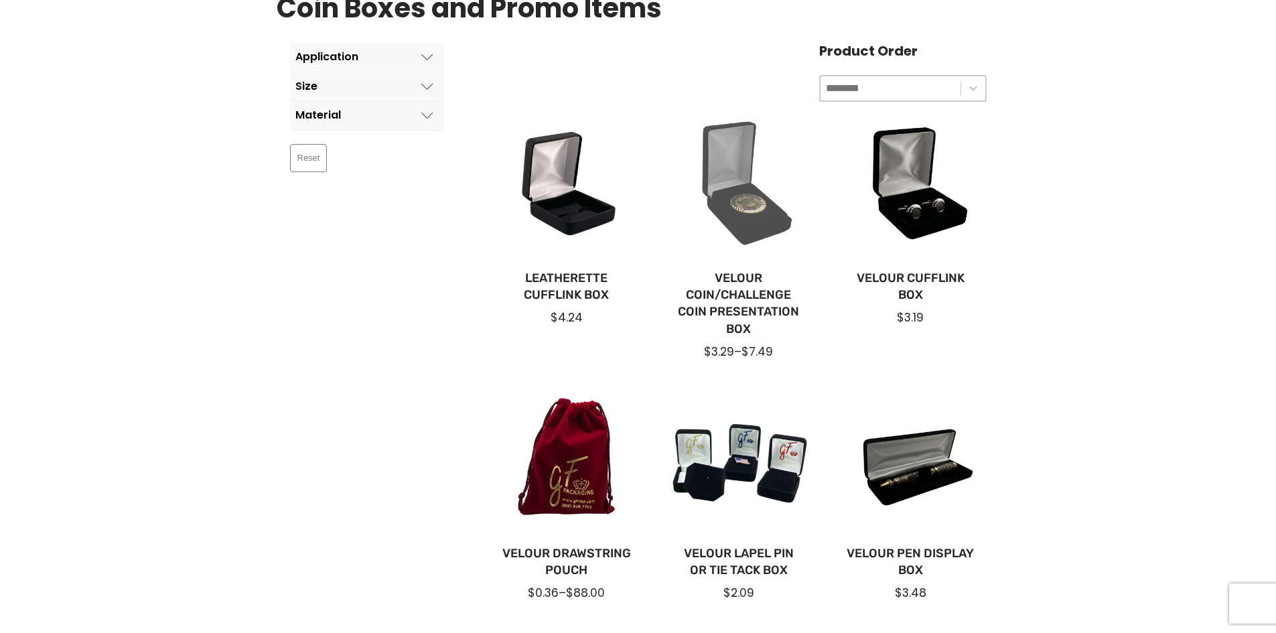 This screenshot has width=1276, height=633. Describe the element at coordinates (567, 287) in the screenshot. I see `a: Leatherette Cufflink Box` at that location.